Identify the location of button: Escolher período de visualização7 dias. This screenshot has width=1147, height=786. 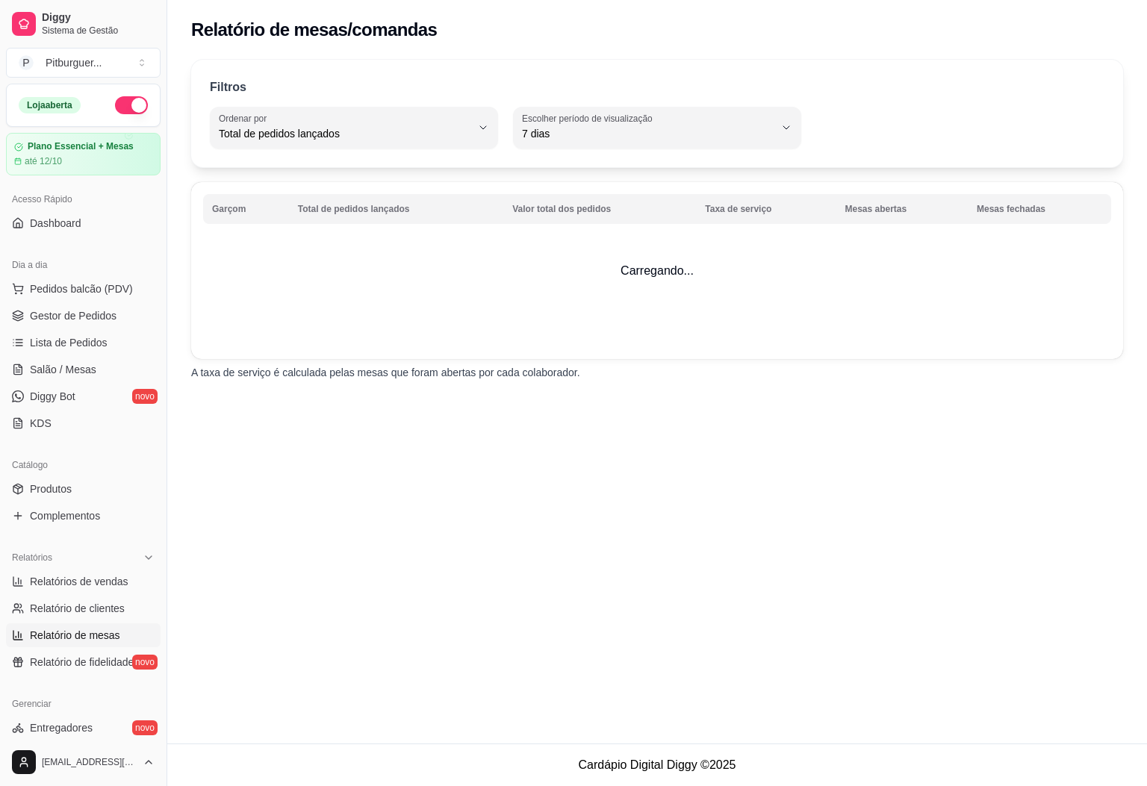
(657, 128).